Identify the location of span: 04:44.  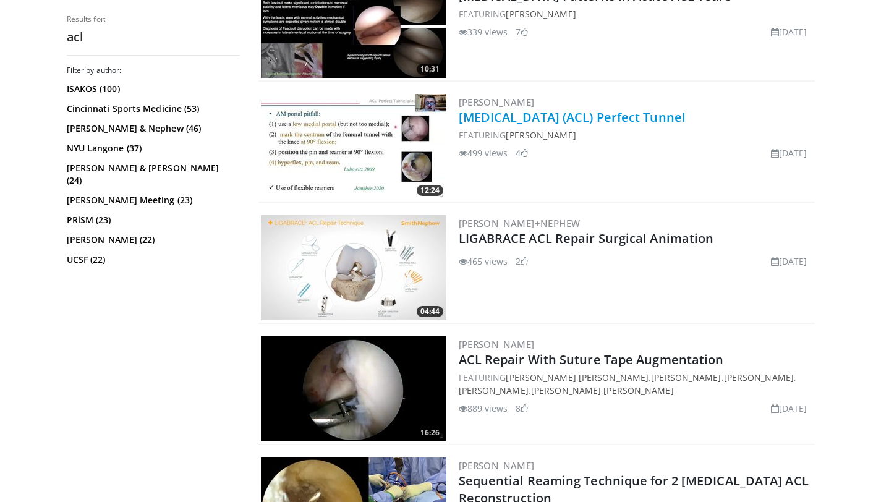
(430, 312).